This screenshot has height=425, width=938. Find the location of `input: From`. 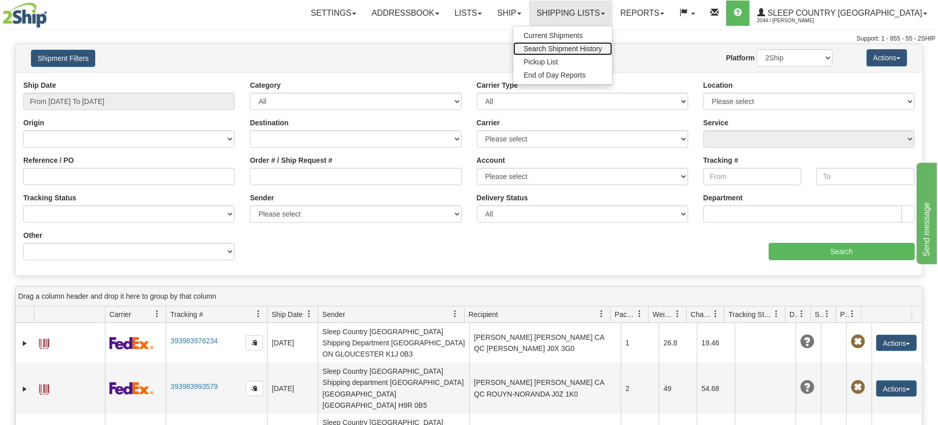

input: From is located at coordinates (753, 176).